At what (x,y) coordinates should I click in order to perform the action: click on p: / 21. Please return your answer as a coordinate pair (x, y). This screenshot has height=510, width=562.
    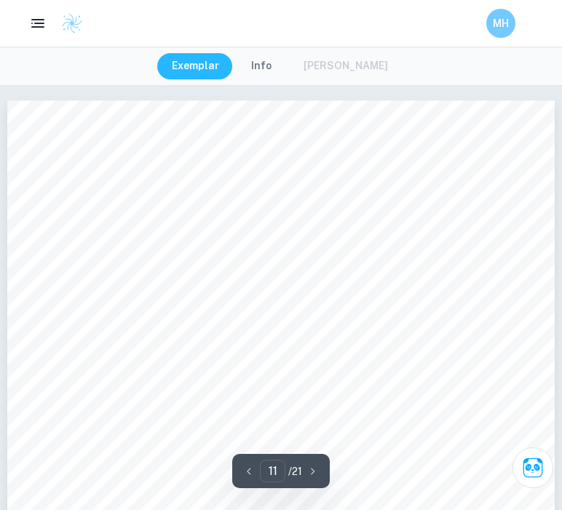
    Looking at the image, I should click on (295, 471).